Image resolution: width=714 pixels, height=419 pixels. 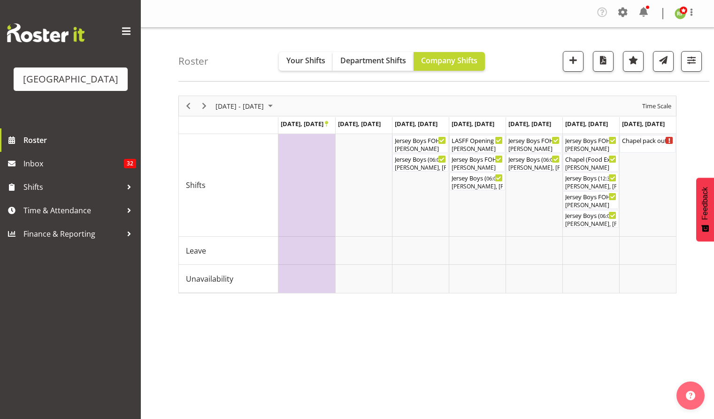 I want to click on div: Timeline Week of September 23, 2025, so click(x=427, y=195).